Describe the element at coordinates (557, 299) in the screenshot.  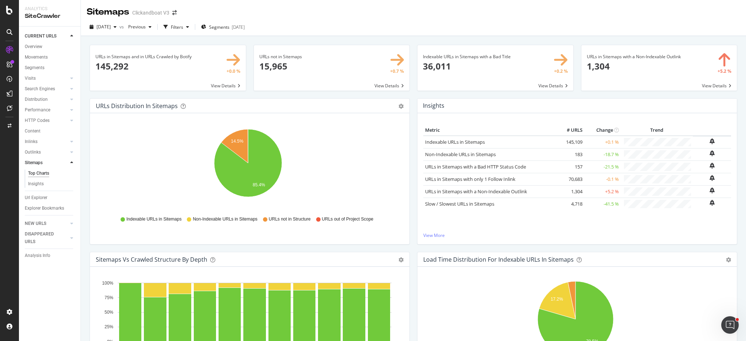
I see `text: 17.2%` at that location.